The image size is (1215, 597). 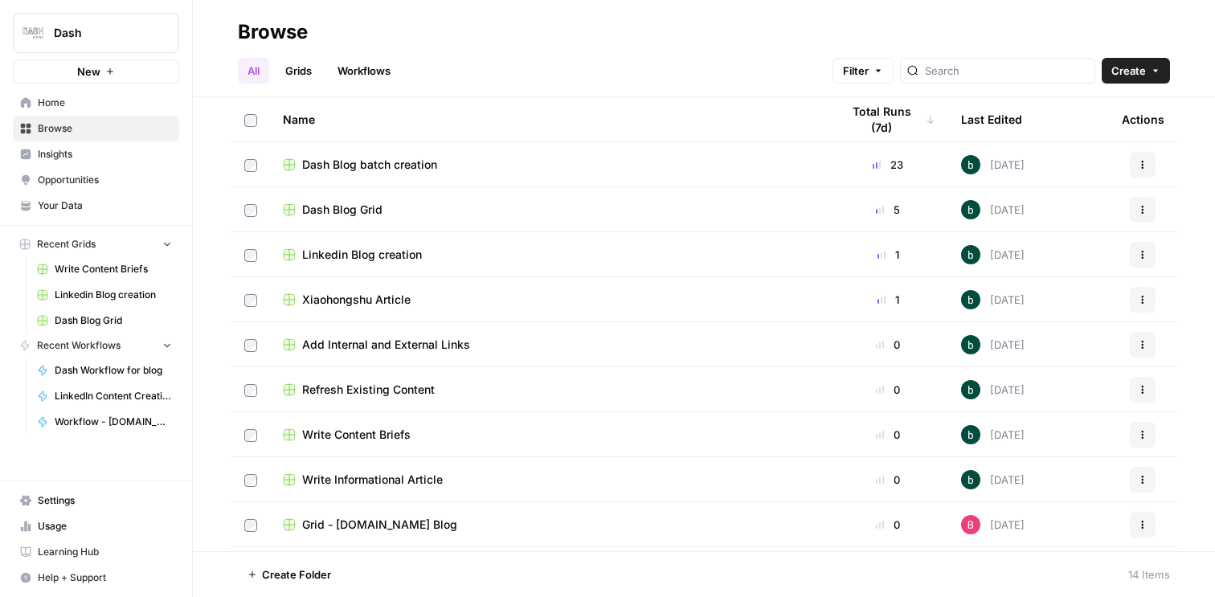 What do you see at coordinates (104, 526) in the screenshot?
I see `span: Usage` at bounding box center [104, 526].